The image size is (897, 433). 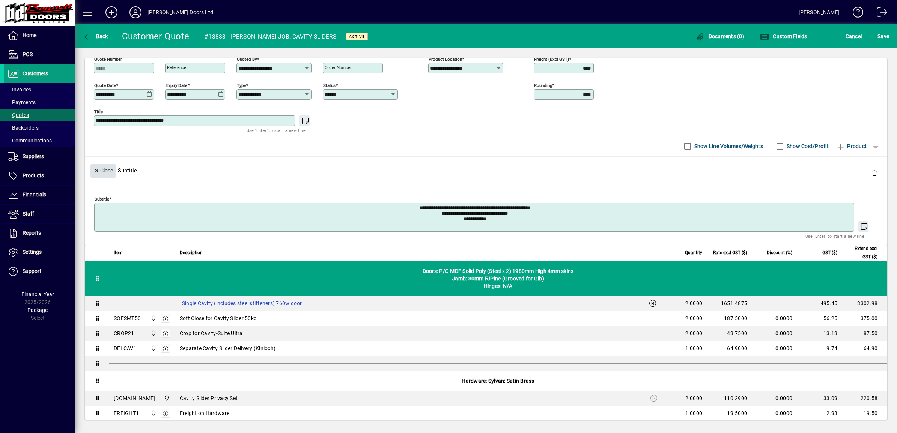 I want to click on label: Single Cavity (includes steel stiffeners) 760w door, so click(x=242, y=304).